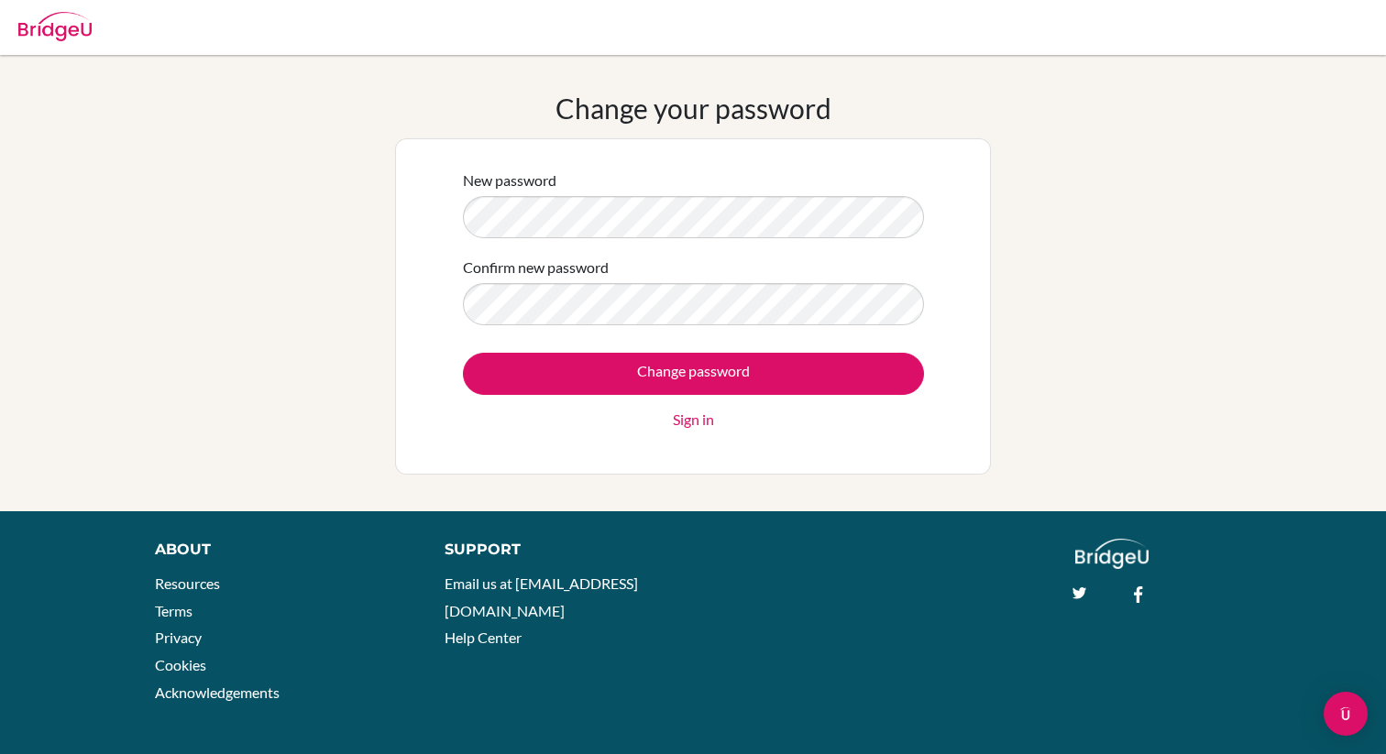 The image size is (1386, 754). What do you see at coordinates (217, 692) in the screenshot?
I see `a: Acknowledgements` at bounding box center [217, 692].